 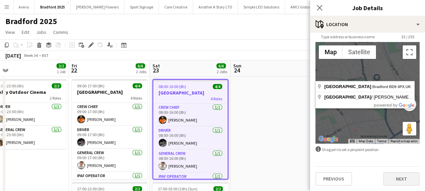 I want to click on span: 09:00-17:00 (8h), so click(x=91, y=85).